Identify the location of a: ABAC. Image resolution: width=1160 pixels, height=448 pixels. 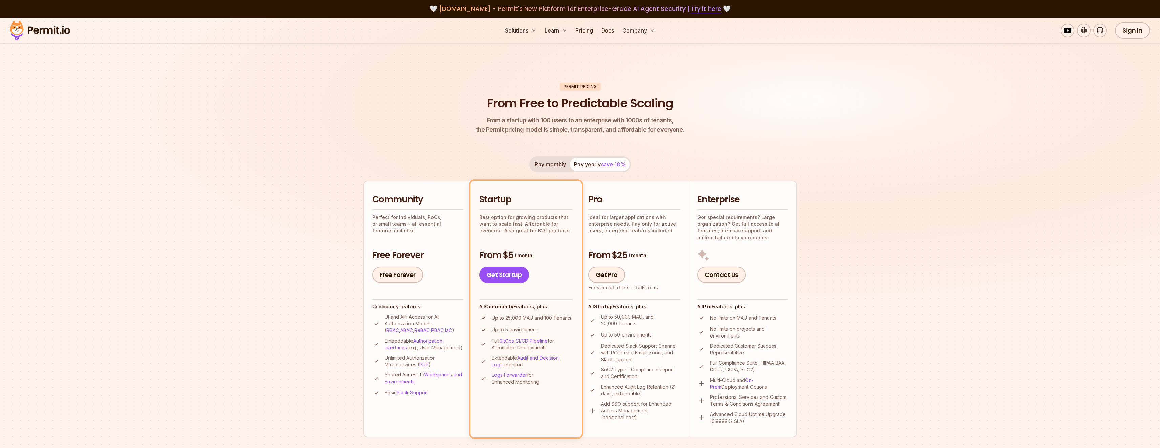
(406, 330).